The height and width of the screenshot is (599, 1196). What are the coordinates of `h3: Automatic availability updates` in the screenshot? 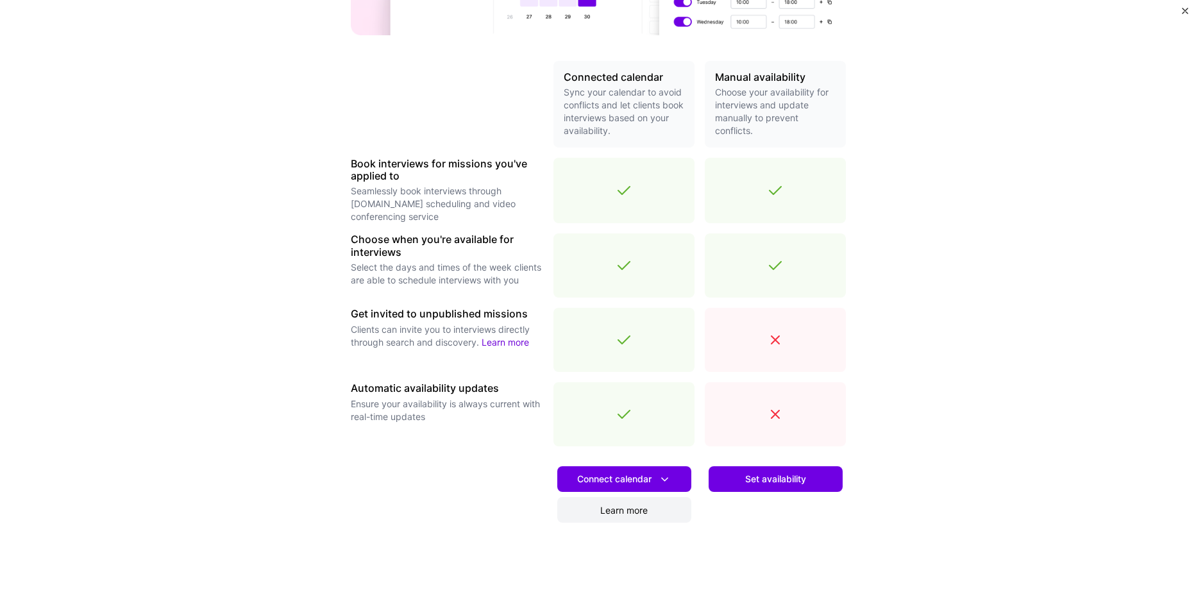 It's located at (447, 388).